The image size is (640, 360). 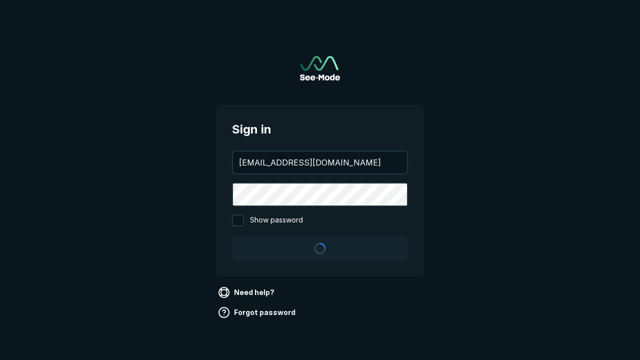 What do you see at coordinates (247, 292) in the screenshot?
I see `a: Need help?` at bounding box center [247, 292].